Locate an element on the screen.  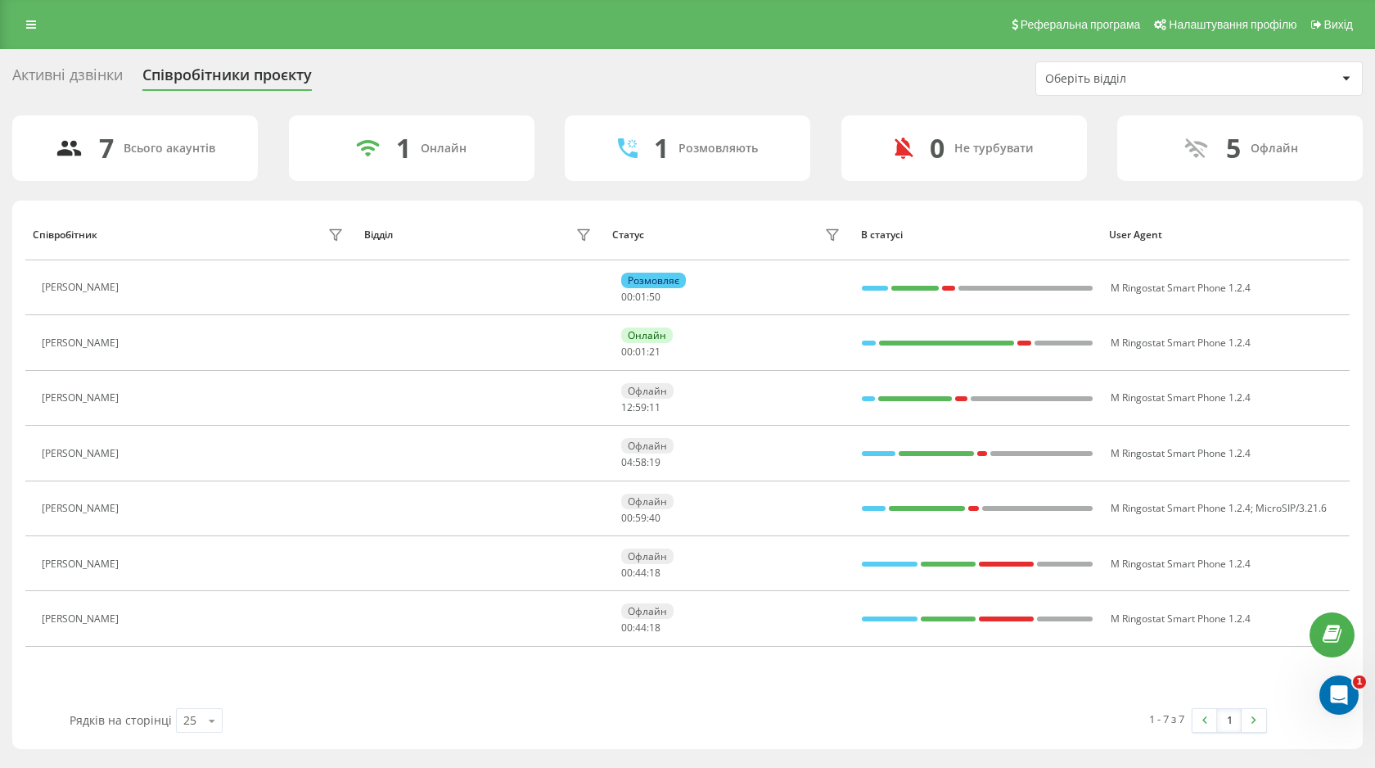
div: Статус is located at coordinates (628, 235).